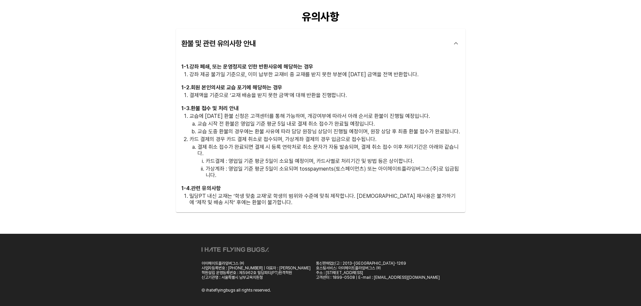 The height and width of the screenshot is (306, 641). Describe the element at coordinates (256, 264) in the screenshot. I see `div: 아이헤이트플라잉버그스 ㈜` at that location.